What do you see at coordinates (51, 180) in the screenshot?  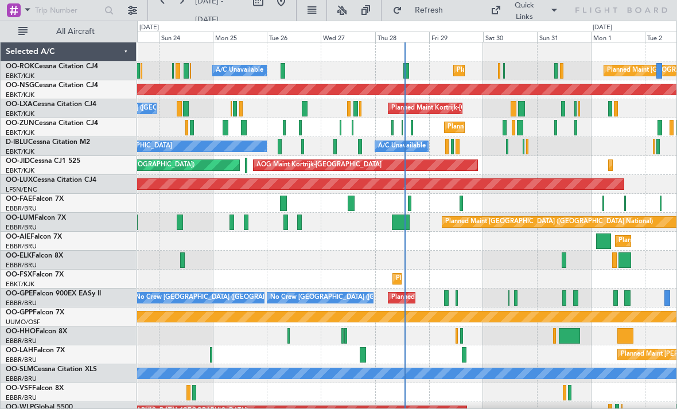 I see `a: OO-LUXCessna Citation CJ4` at bounding box center [51, 180].